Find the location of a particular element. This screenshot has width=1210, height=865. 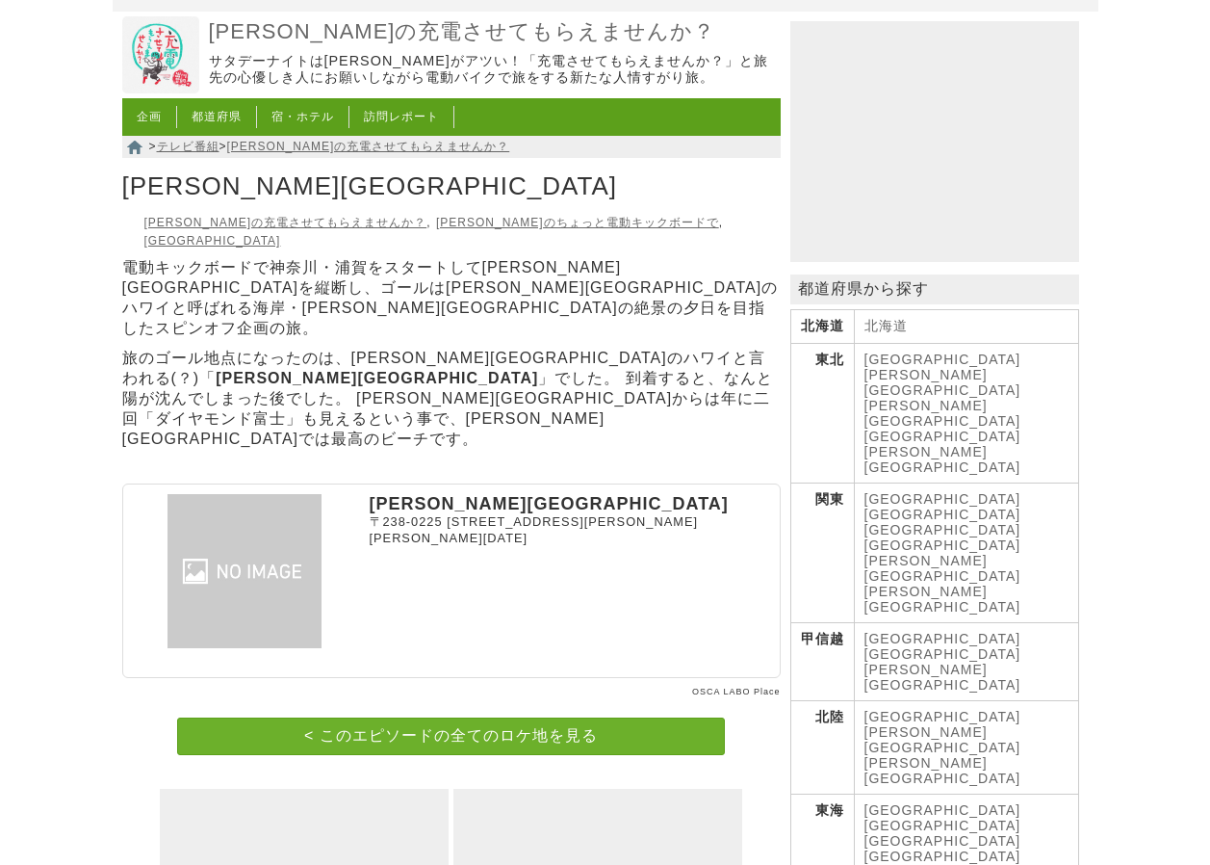

th: 関東 is located at coordinates (822, 553).